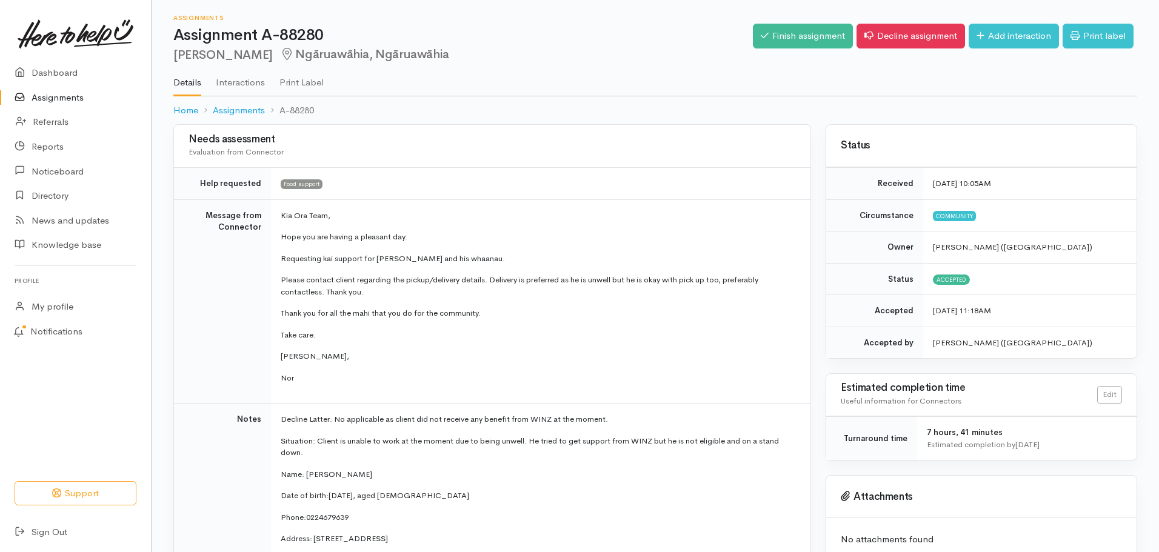 Image resolution: width=1159 pixels, height=552 pixels. Describe the element at coordinates (301, 184) in the screenshot. I see `span: Food support` at that location.